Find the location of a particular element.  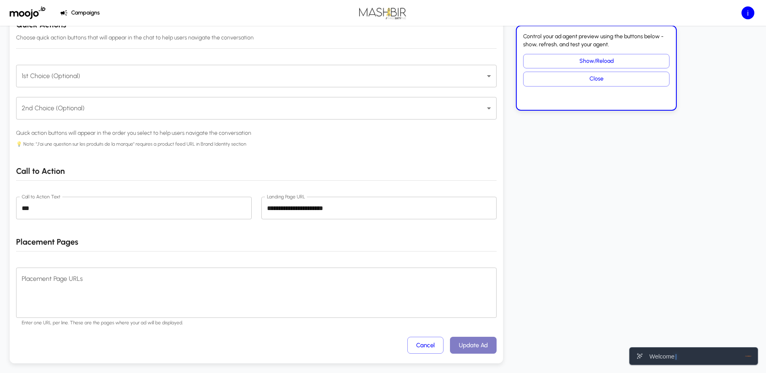

label: Call to Action Text is located at coordinates (41, 196).